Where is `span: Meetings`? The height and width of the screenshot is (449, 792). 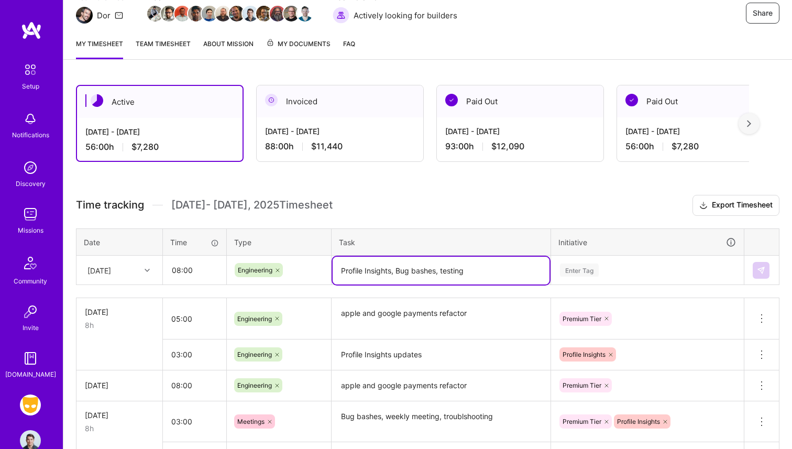
span: Meetings is located at coordinates (251, 421).